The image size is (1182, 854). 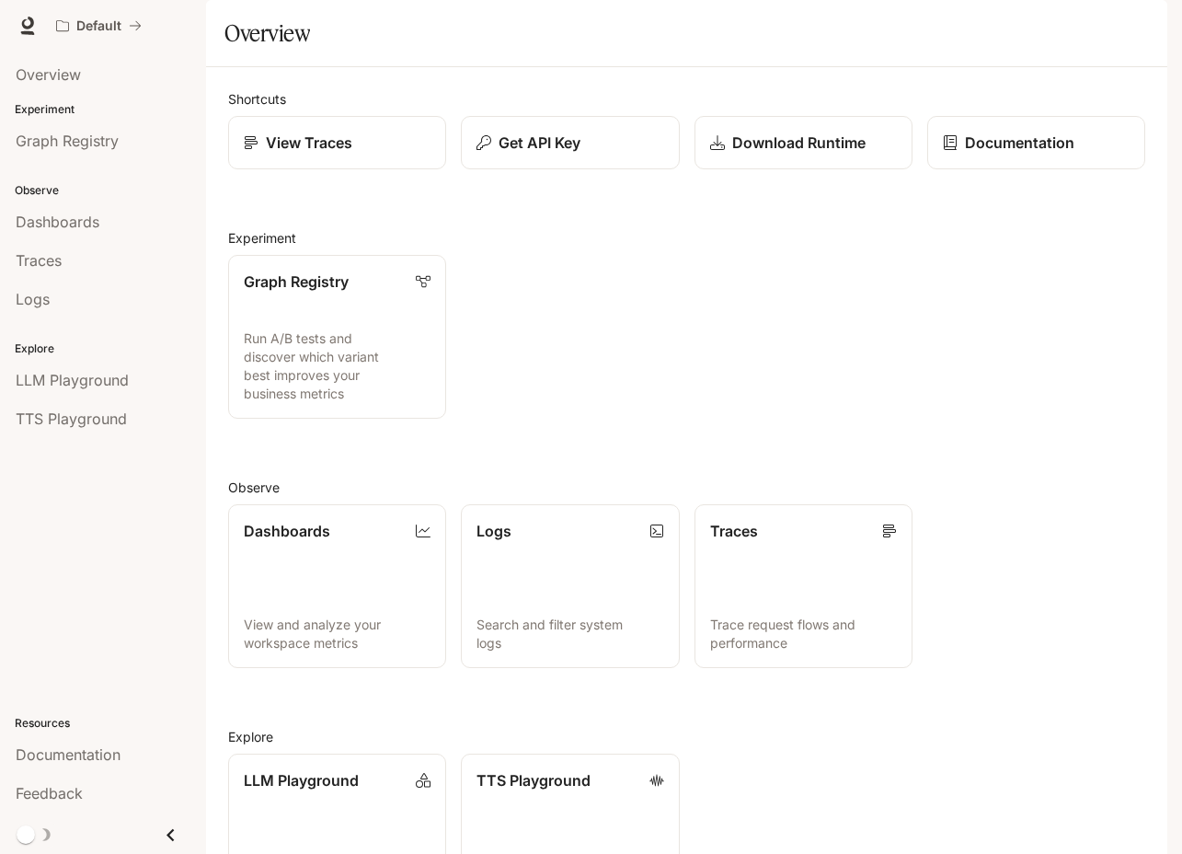 I want to click on p: Default, so click(x=98, y=26).